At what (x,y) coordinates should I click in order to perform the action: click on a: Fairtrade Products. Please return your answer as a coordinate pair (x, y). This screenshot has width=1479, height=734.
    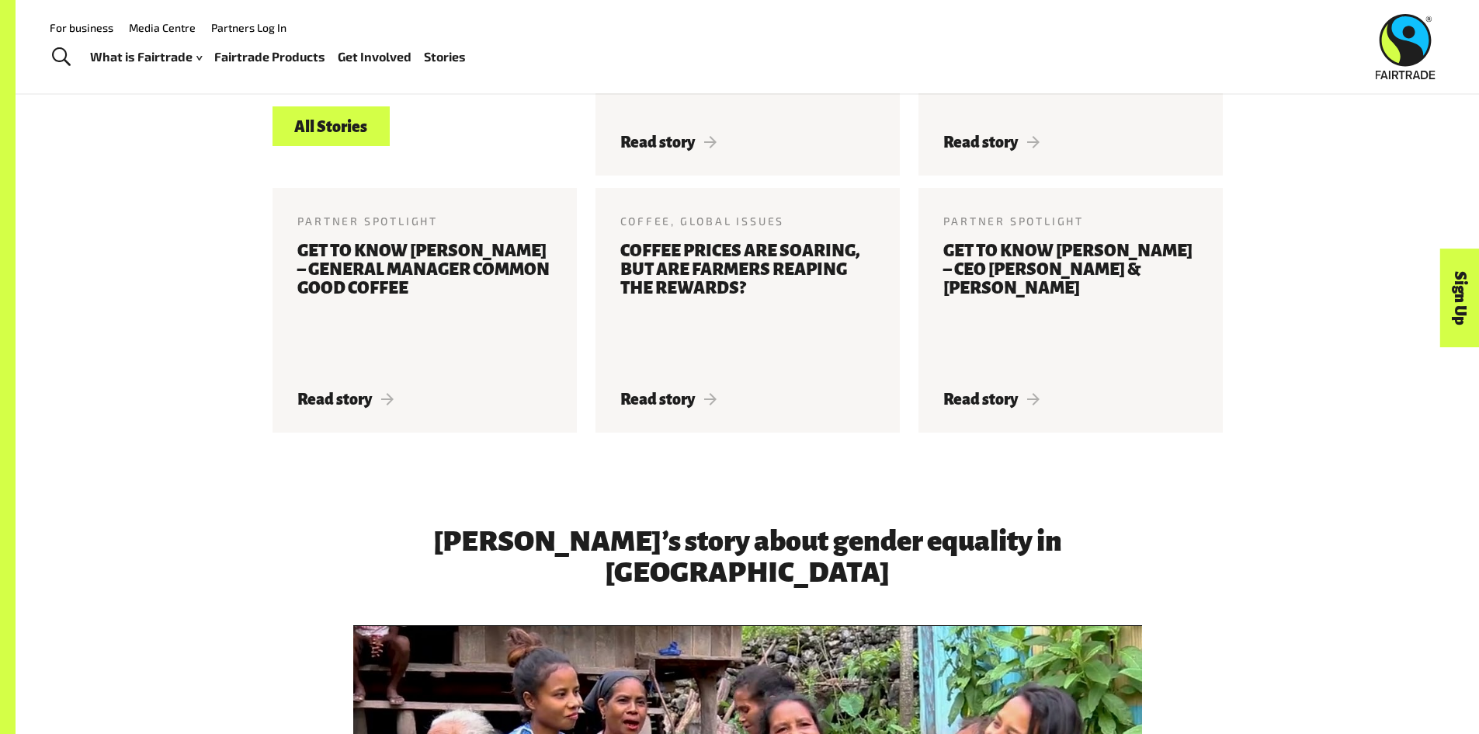
    Looking at the image, I should click on (269, 57).